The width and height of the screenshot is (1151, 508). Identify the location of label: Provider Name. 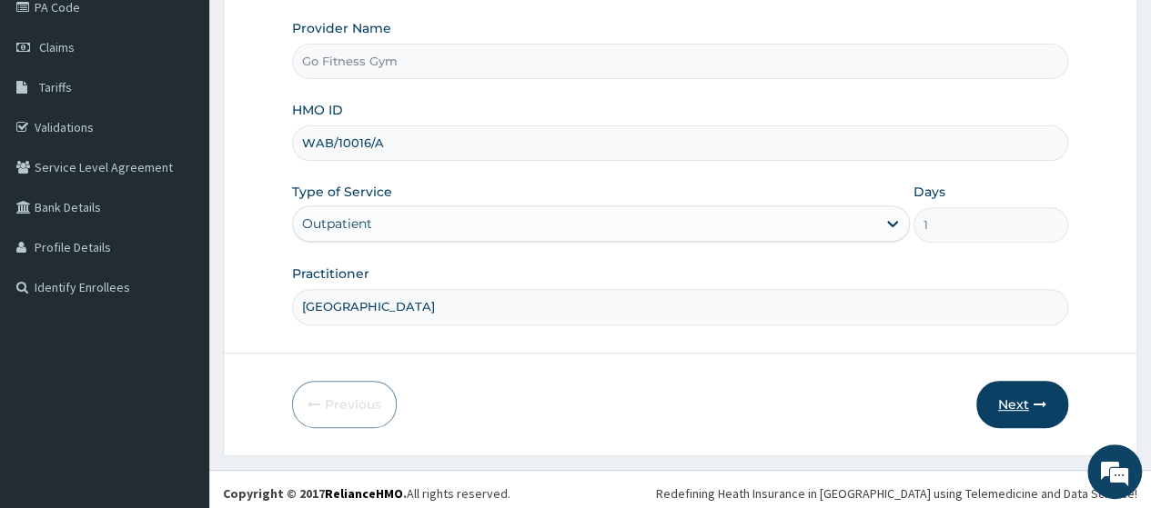
(341, 28).